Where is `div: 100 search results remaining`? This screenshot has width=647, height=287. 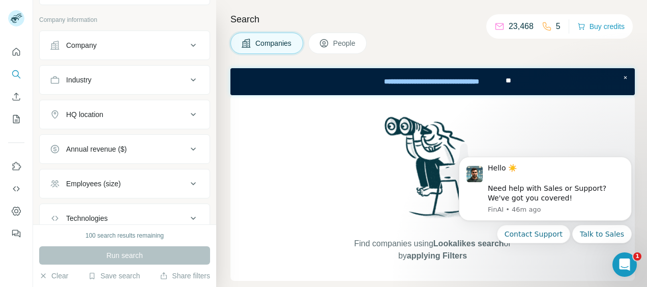
div: 100 search results remaining is located at coordinates (125, 236).